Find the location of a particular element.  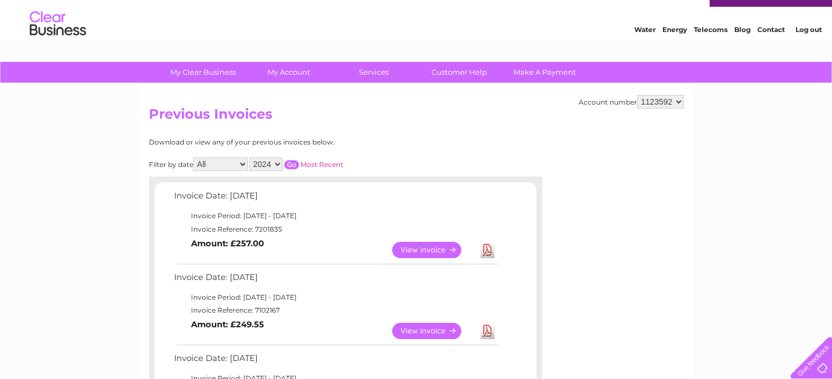

b: Amount: £249.55 is located at coordinates (228, 324).